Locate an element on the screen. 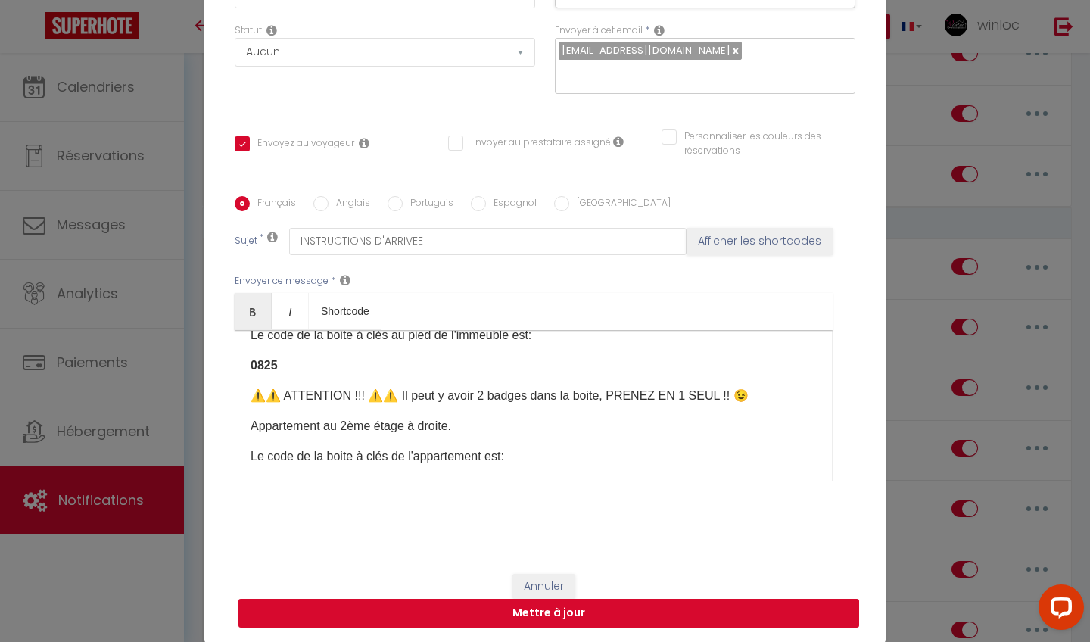 The height and width of the screenshot is (642, 1090). button: Annuler is located at coordinates (543, 586).